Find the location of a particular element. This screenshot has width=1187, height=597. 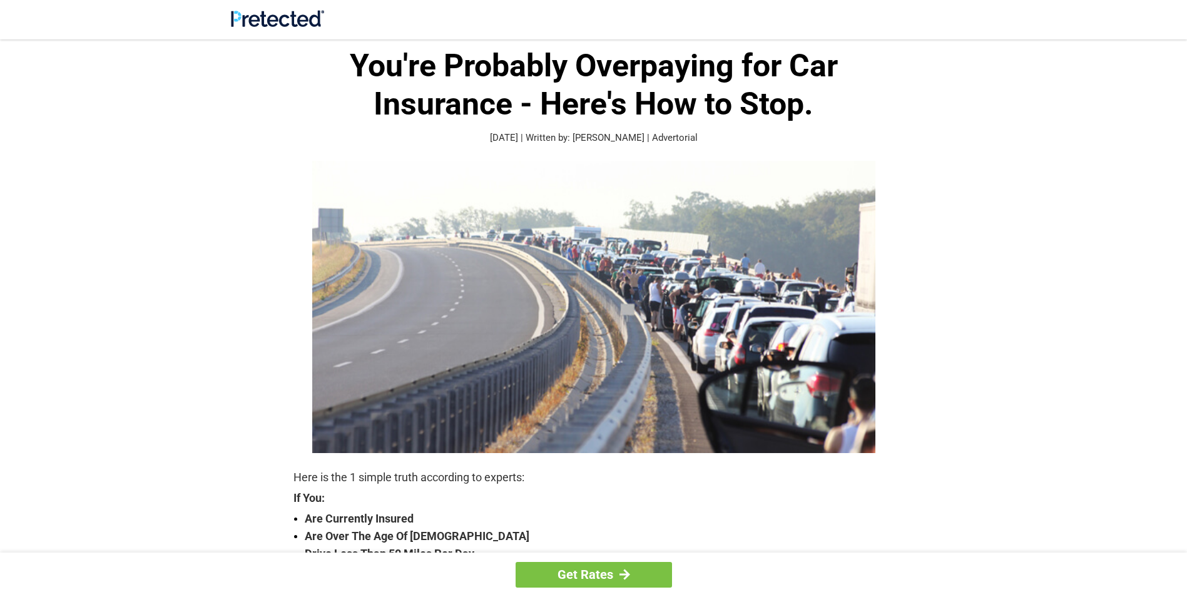

a: Get Rates is located at coordinates (594, 574).